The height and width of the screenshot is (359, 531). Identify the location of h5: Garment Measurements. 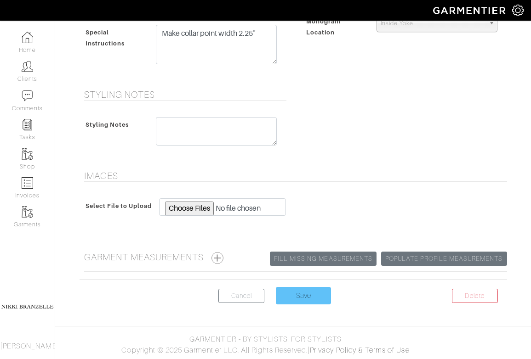
(295, 258).